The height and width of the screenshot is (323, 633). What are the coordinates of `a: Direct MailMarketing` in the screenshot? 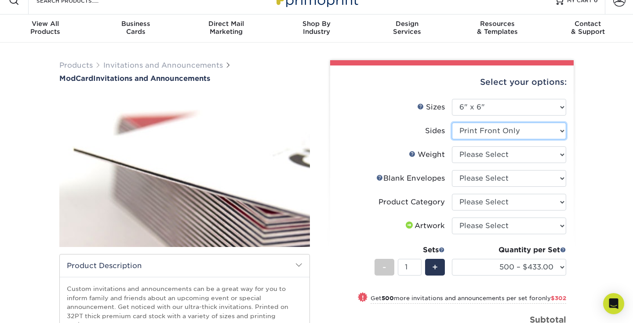 It's located at (226, 29).